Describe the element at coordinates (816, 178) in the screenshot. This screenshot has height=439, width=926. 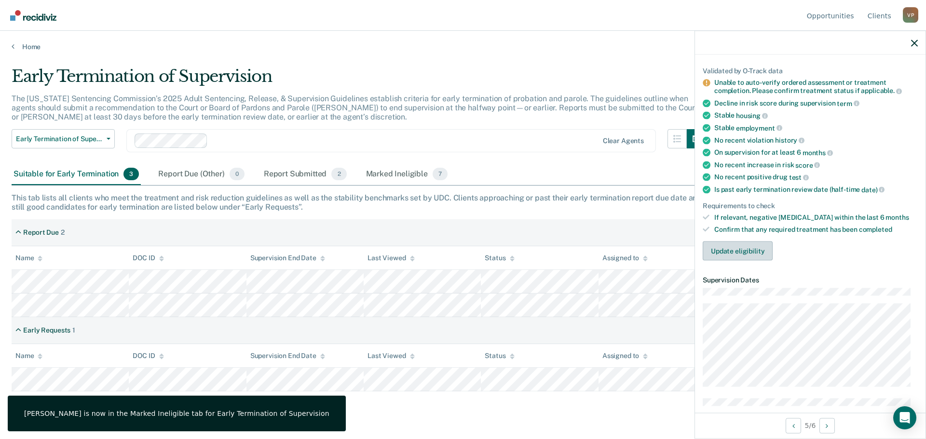
I see `div: No recent positive drug` at that location.